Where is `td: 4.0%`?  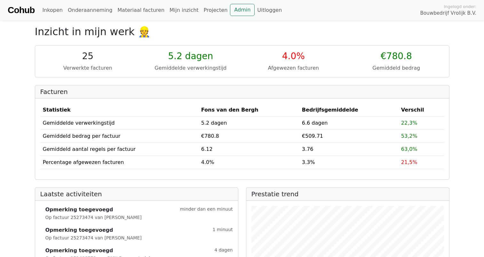
td: 4.0% is located at coordinates (249, 162).